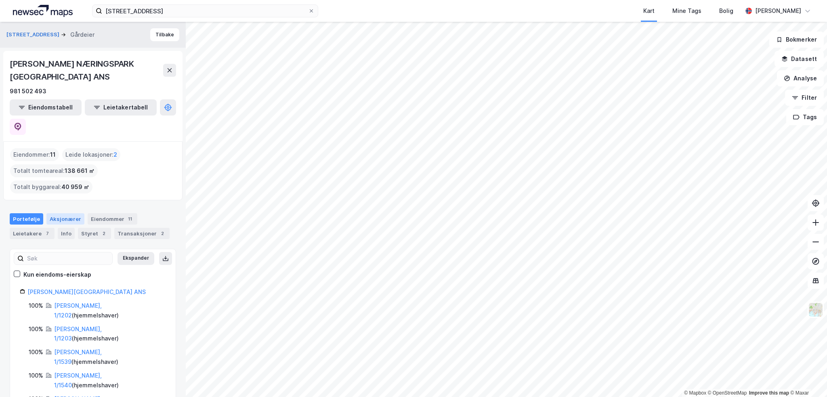  Describe the element at coordinates (68, 258) in the screenshot. I see `input: Søk` at that location.